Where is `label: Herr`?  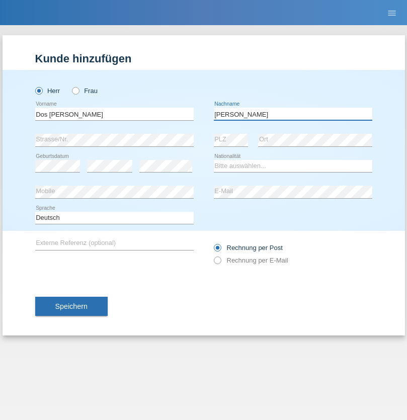 label: Herr is located at coordinates (48, 90).